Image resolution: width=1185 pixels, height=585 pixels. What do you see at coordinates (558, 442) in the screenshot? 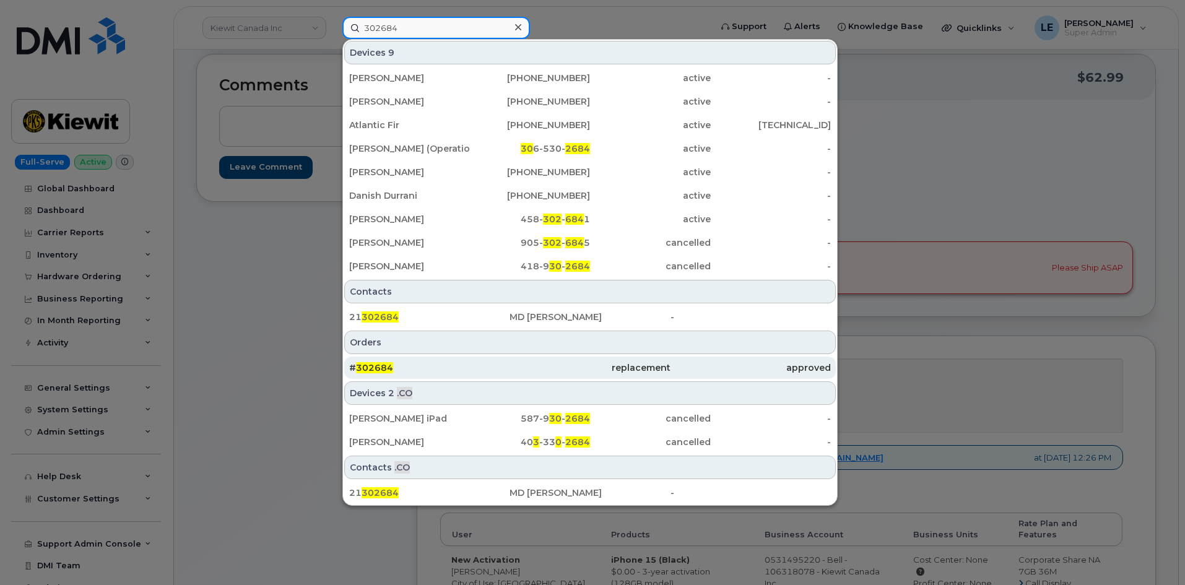
I see `span: 0` at bounding box center [558, 442].